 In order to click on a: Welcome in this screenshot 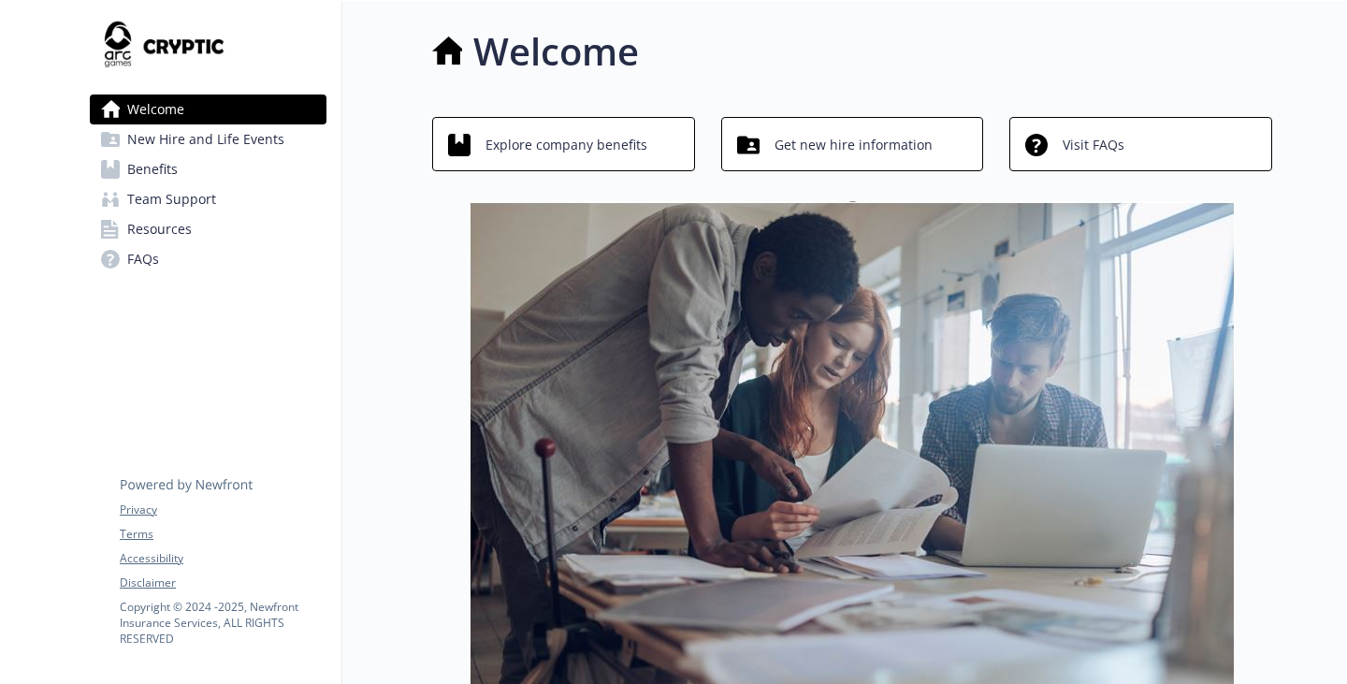, I will do `click(208, 109)`.